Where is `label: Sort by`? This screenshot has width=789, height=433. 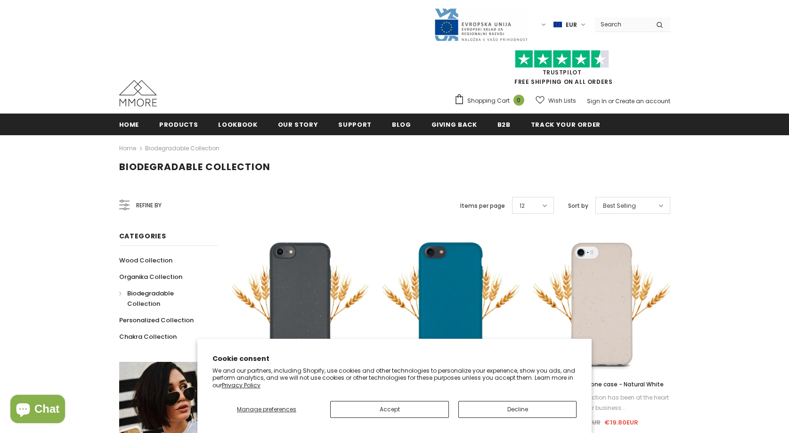
label: Sort by is located at coordinates (578, 206).